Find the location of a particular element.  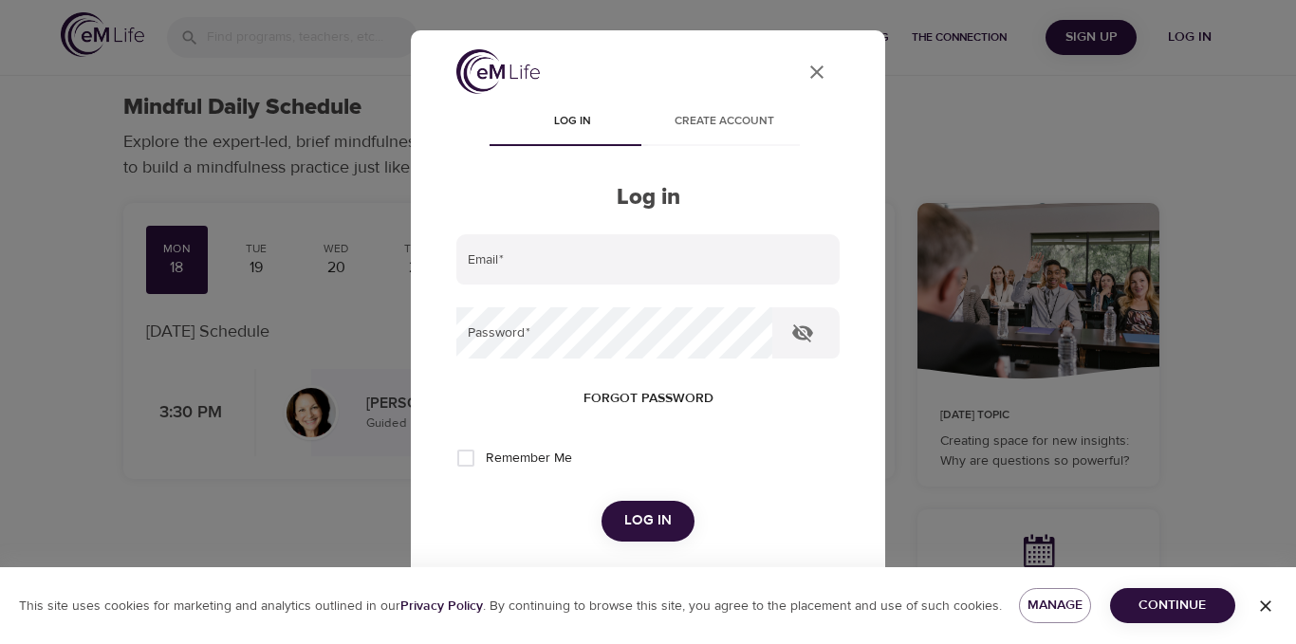

b: Privacy Policy is located at coordinates (441, 606).